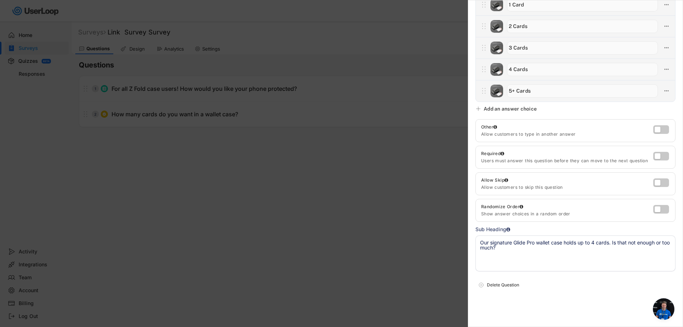 Image resolution: width=683 pixels, height=327 pixels. What do you see at coordinates (510, 109) in the screenshot?
I see `div: Add an answer choice` at bounding box center [510, 109].